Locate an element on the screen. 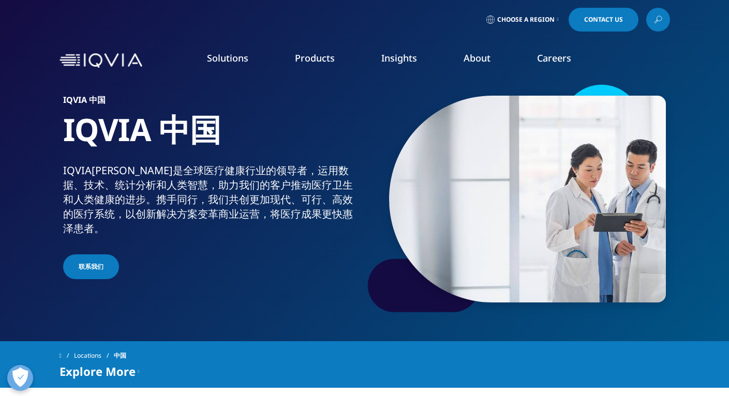 This screenshot has width=729, height=396. a: Contact Us is located at coordinates (603, 20).